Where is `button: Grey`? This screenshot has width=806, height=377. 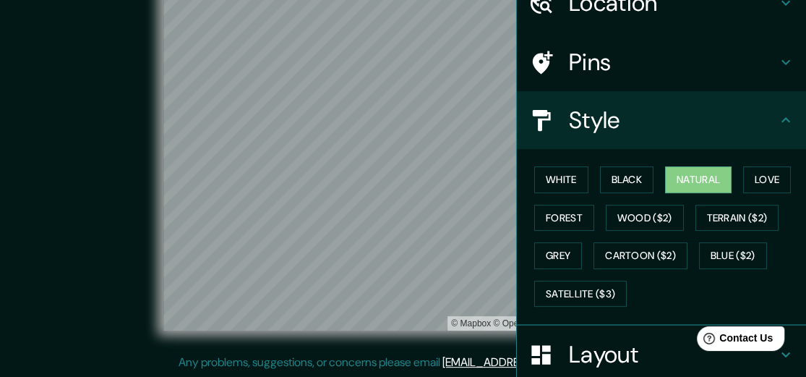
button: Grey is located at coordinates (558, 255).